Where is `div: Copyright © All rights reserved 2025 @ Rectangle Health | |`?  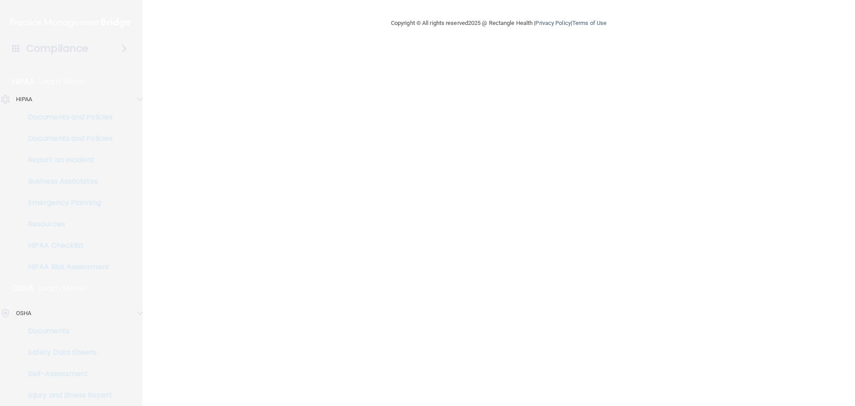 div: Copyright © All rights reserved 2025 @ Rectangle Health | | is located at coordinates (499, 23).